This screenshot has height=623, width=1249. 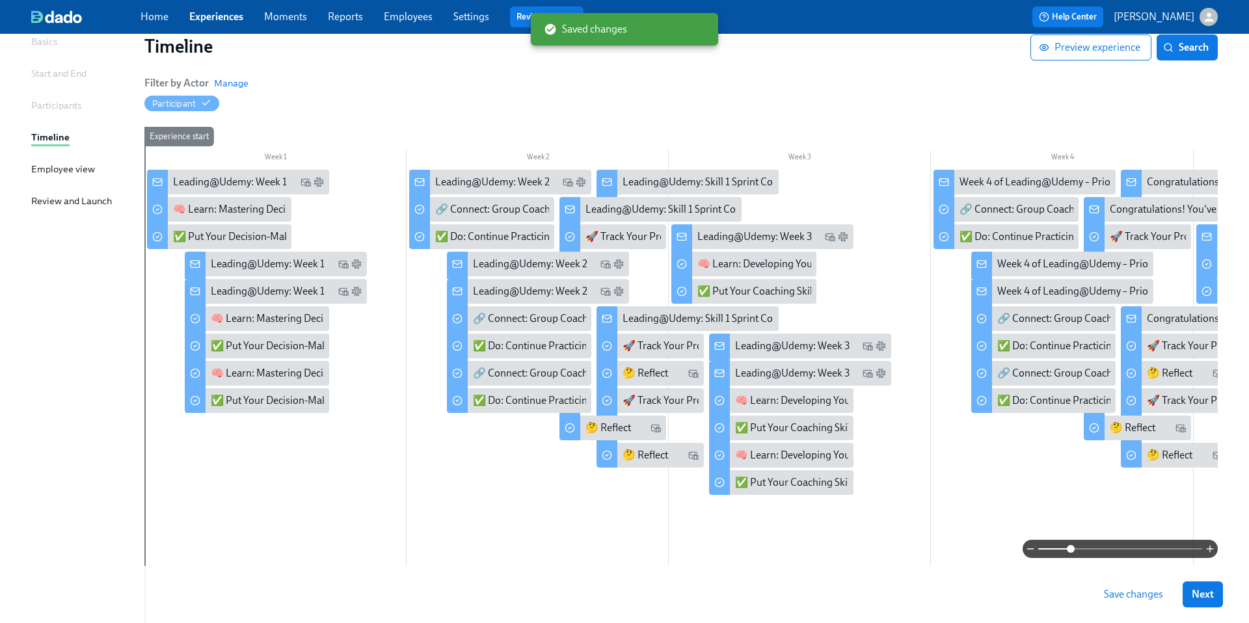 I want to click on span: Save changes, so click(x=1133, y=595).